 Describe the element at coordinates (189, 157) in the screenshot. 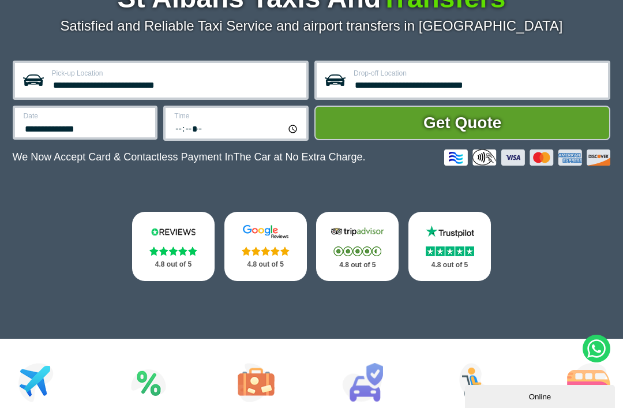

I see `p: We Now Accept Card & Contactless Payment In` at that location.